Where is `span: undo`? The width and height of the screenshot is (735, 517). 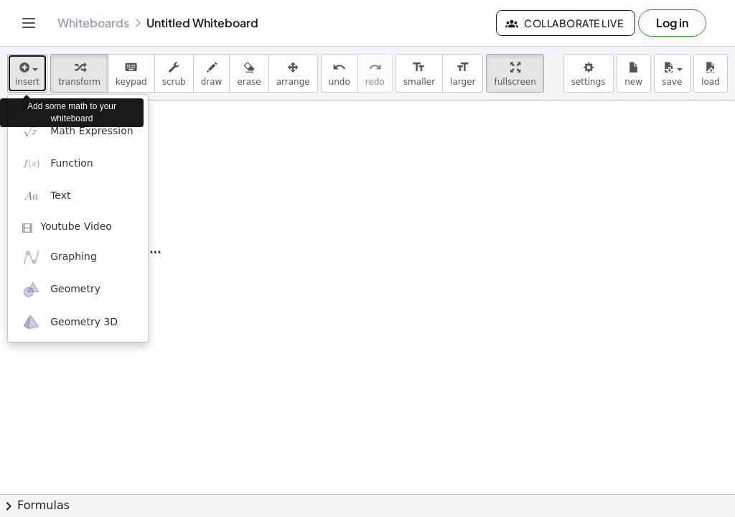
span: undo is located at coordinates (339, 82).